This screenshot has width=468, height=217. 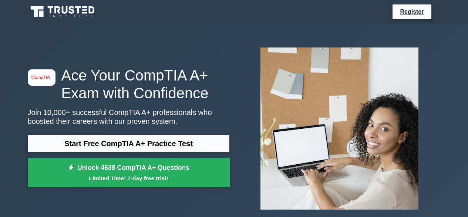 I want to click on a: Register, so click(x=412, y=11).